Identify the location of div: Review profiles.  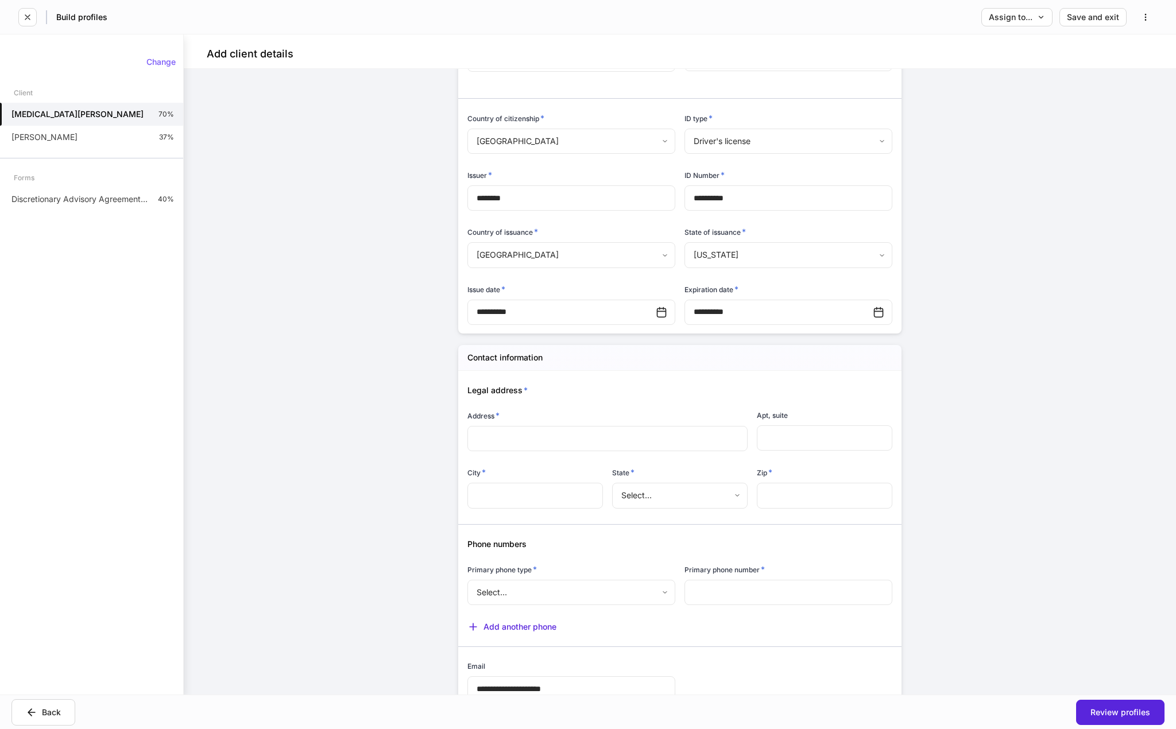
(1120, 713).